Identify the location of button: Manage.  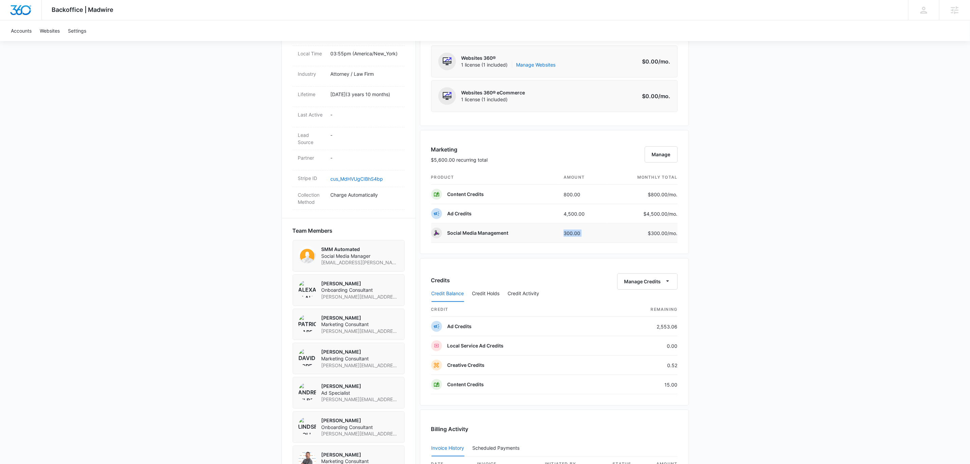
(661, 155).